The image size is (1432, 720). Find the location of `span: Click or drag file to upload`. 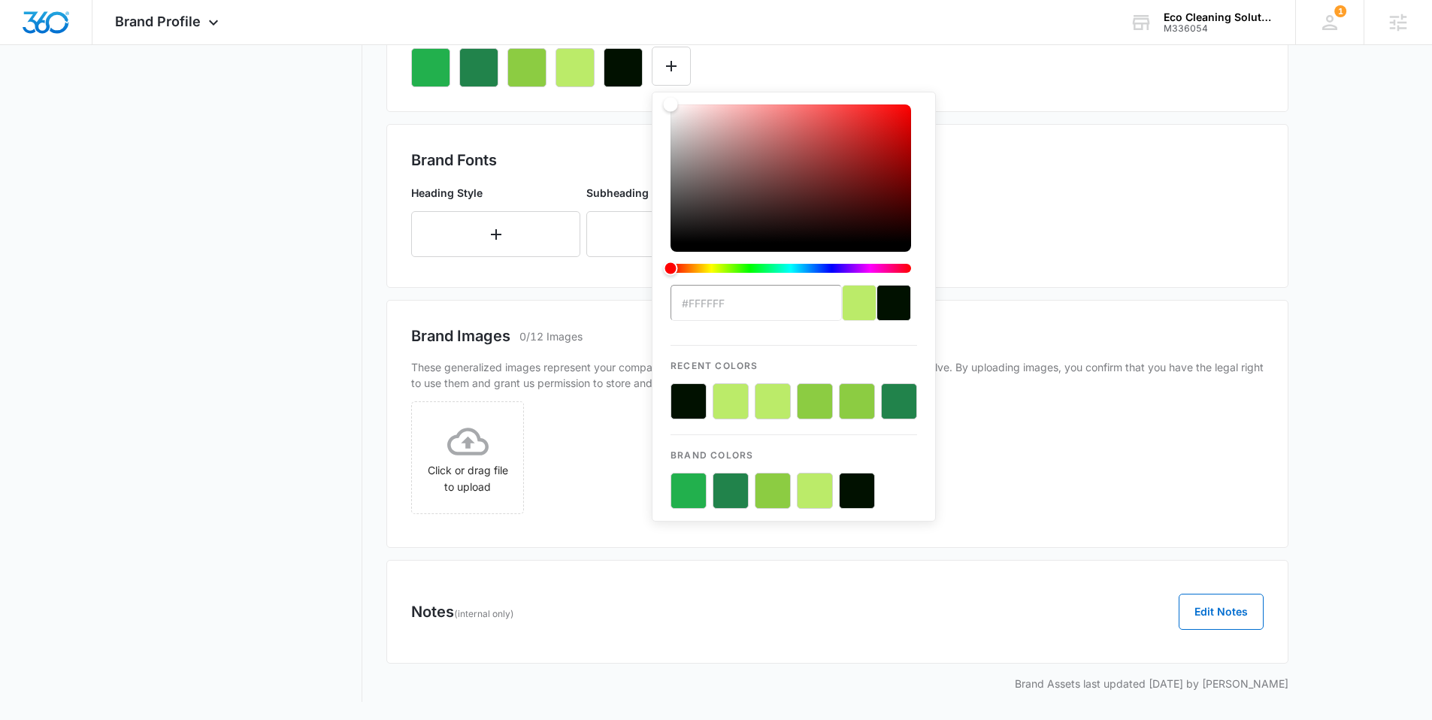

span: Click or drag file to upload is located at coordinates (468, 458).